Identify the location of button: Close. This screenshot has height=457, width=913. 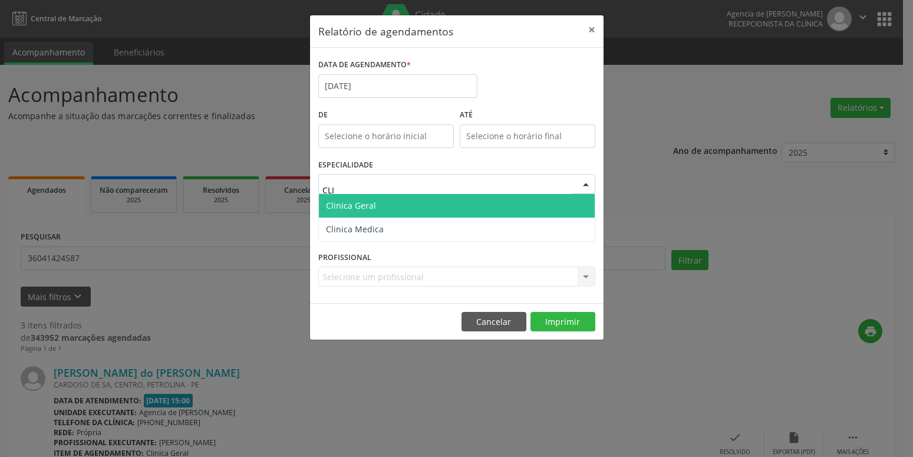
(592, 29).